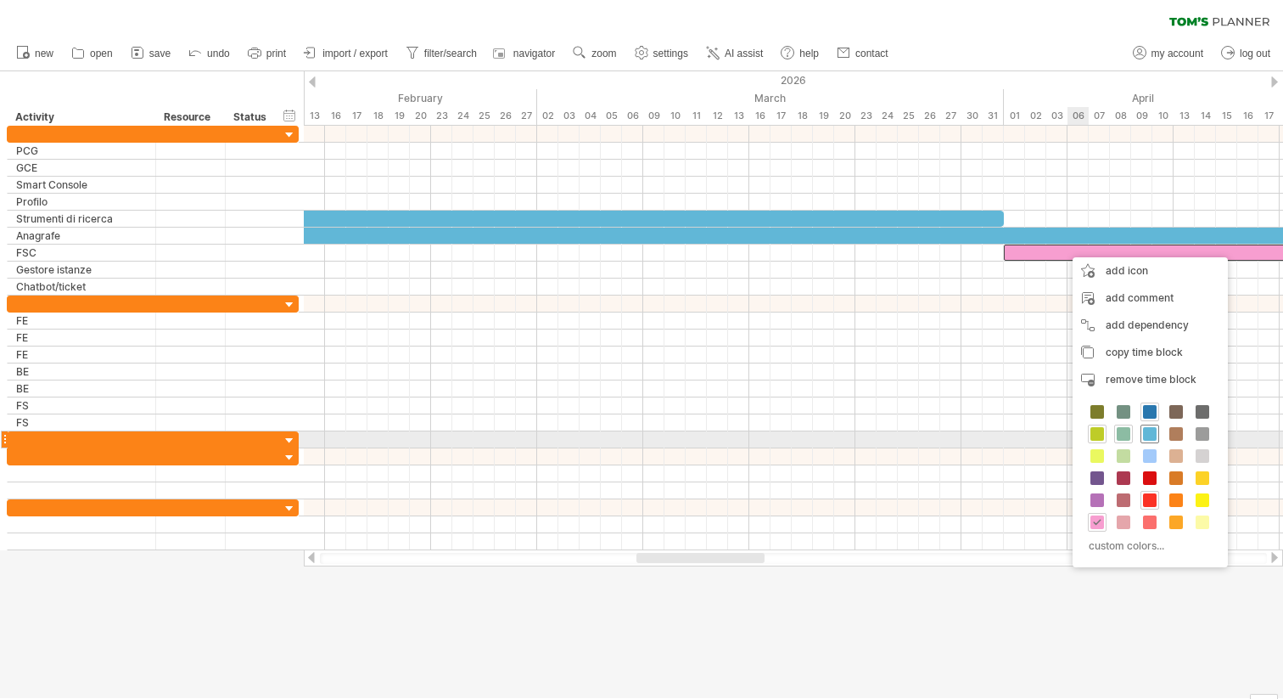 The image size is (1283, 699). Describe the element at coordinates (81, 201) in the screenshot. I see `div: Profilo` at that location.